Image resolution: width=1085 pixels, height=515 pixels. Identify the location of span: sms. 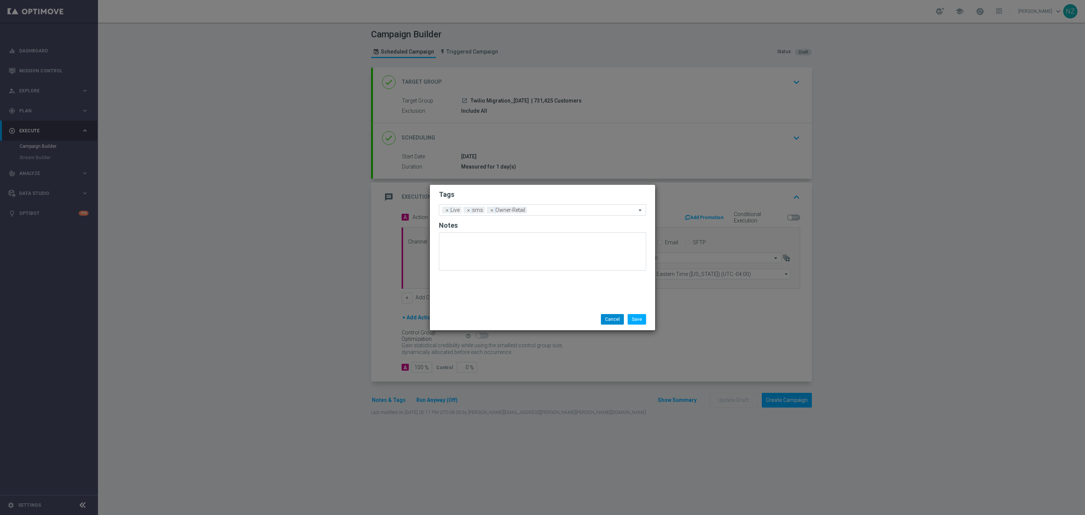
(477, 210).